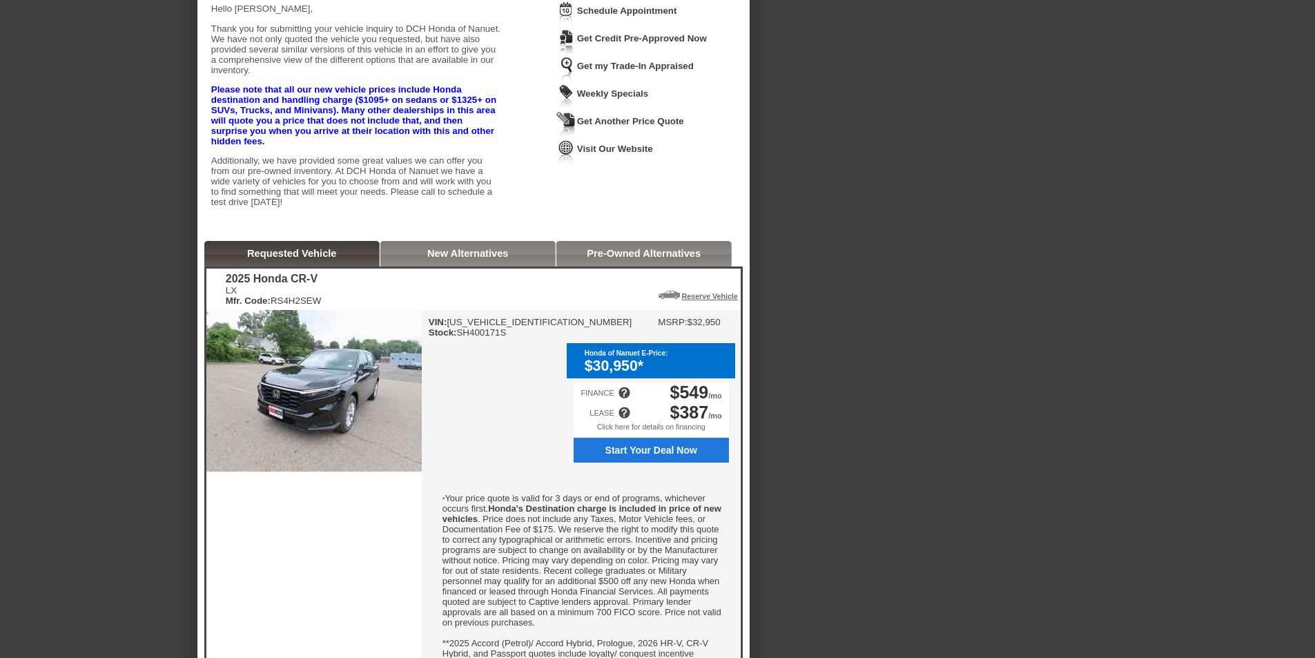 The width and height of the screenshot is (1315, 658). I want to click on a: Reserve Vehicle, so click(710, 296).